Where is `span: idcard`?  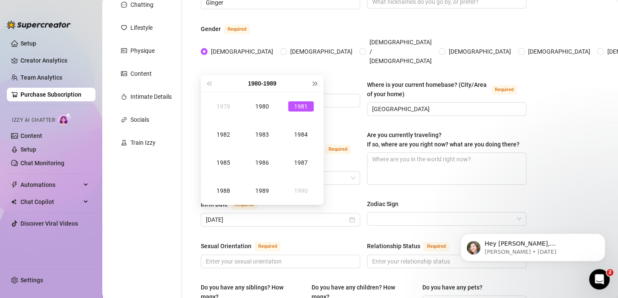 span: idcard is located at coordinates (124, 51).